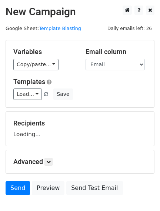  What do you see at coordinates (80, 123) in the screenshot?
I see `h5: Recipients` at bounding box center [80, 123].